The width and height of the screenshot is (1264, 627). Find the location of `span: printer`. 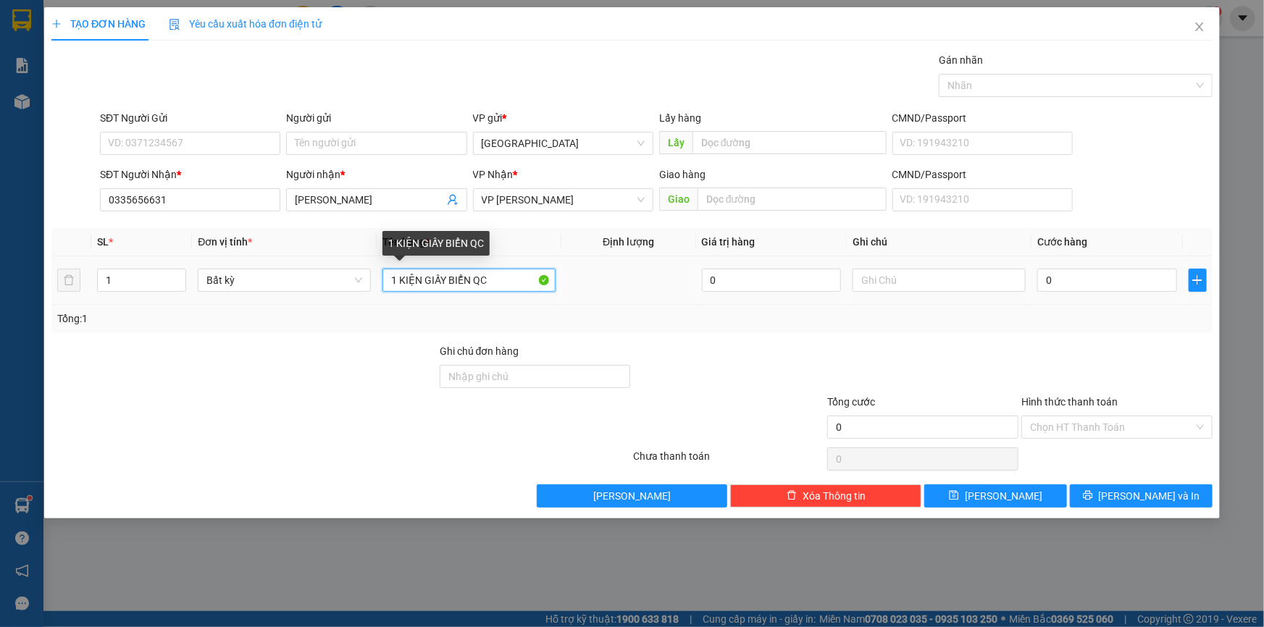

span: printer is located at coordinates (1088, 496).